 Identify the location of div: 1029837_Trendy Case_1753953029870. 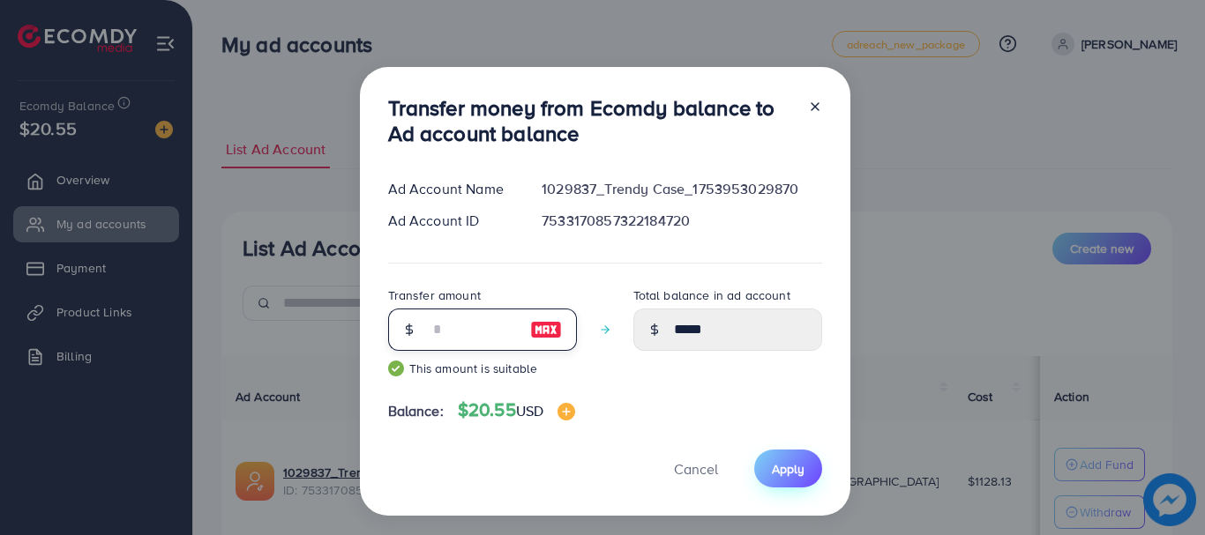
(681, 189).